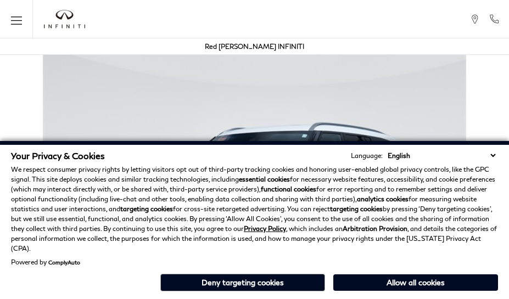 This screenshot has height=299, width=509. Describe the element at coordinates (46, 262) in the screenshot. I see `div: Powered by` at that location.